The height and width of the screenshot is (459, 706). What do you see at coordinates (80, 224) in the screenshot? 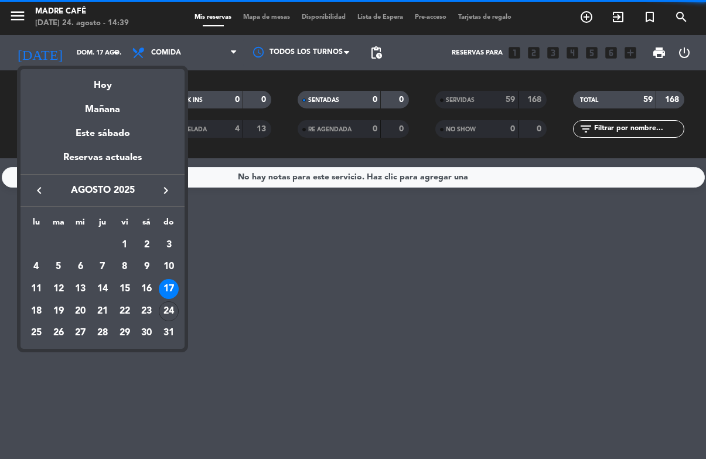
I see `th: miércoles` at bounding box center [80, 224].